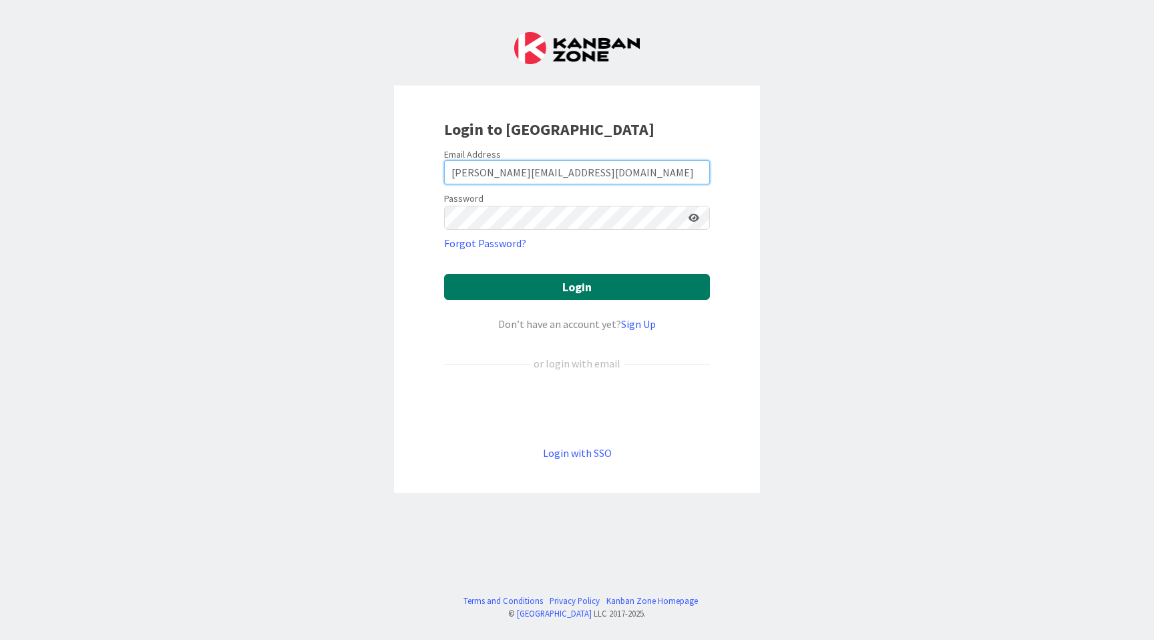  What do you see at coordinates (485, 243) in the screenshot?
I see `a: Forgot Password?` at bounding box center [485, 243].